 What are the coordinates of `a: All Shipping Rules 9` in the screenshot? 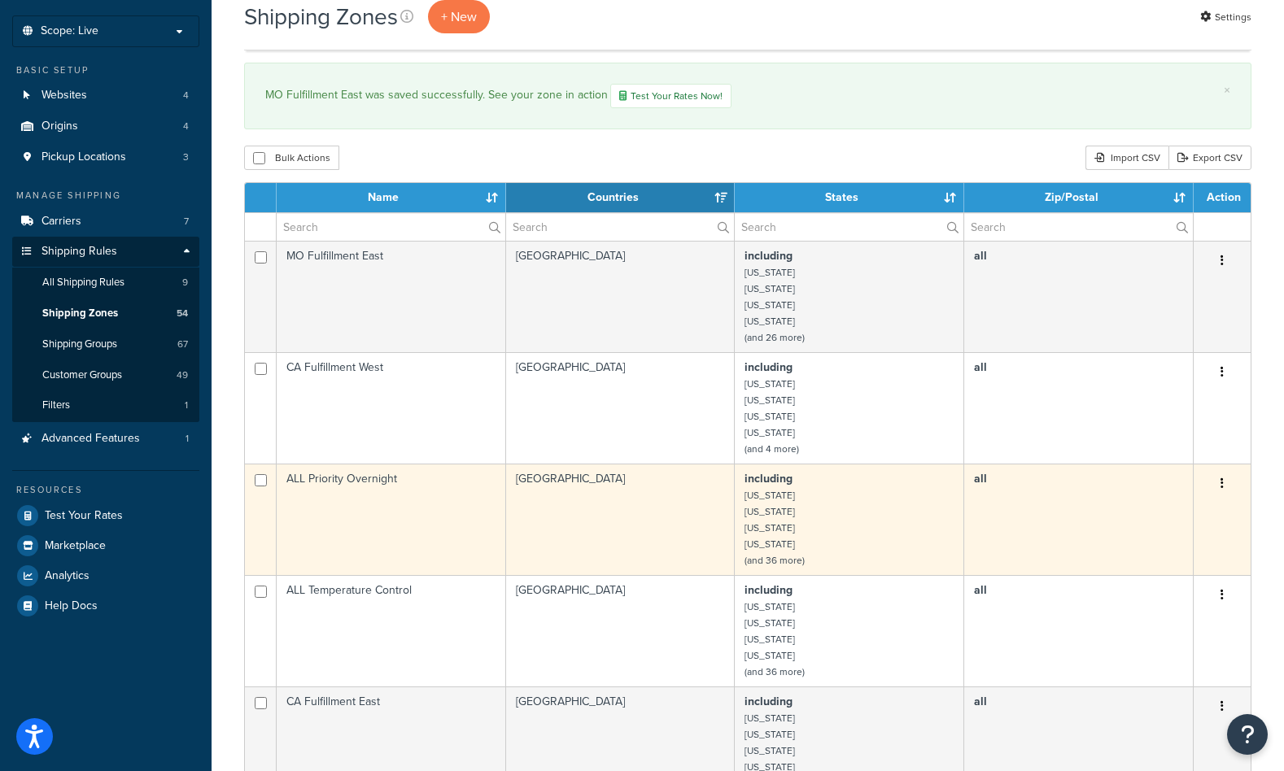 It's located at (106, 282).